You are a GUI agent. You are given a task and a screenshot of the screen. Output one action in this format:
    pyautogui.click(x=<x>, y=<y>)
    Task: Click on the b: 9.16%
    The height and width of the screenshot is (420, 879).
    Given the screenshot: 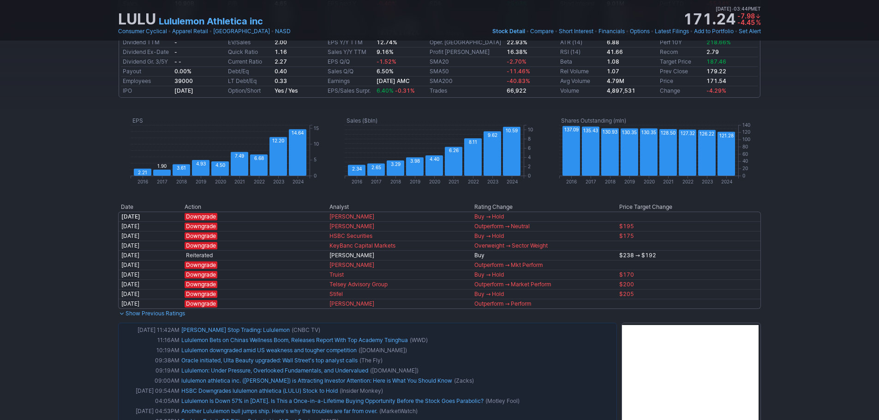 What is the action you would take?
    pyautogui.click(x=385, y=52)
    